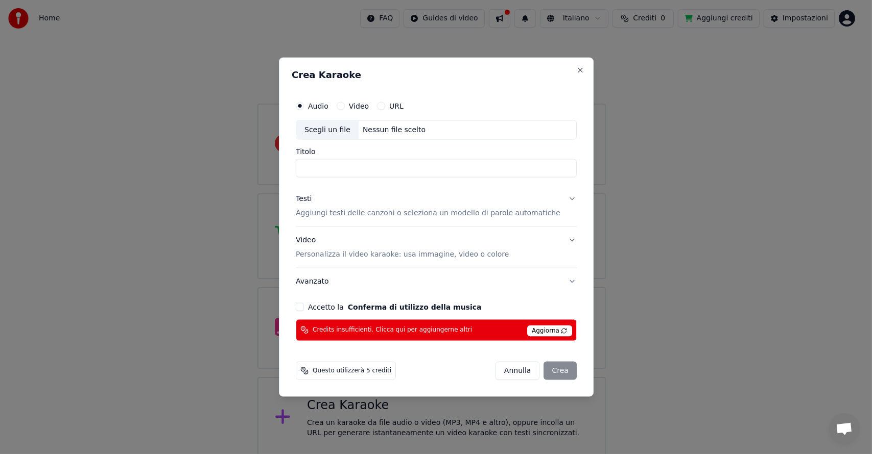  Describe the element at coordinates (436, 206) in the screenshot. I see `button: TestiAggiungi testi delle canzoni o seleziona un modello di parole automatiche` at that location.